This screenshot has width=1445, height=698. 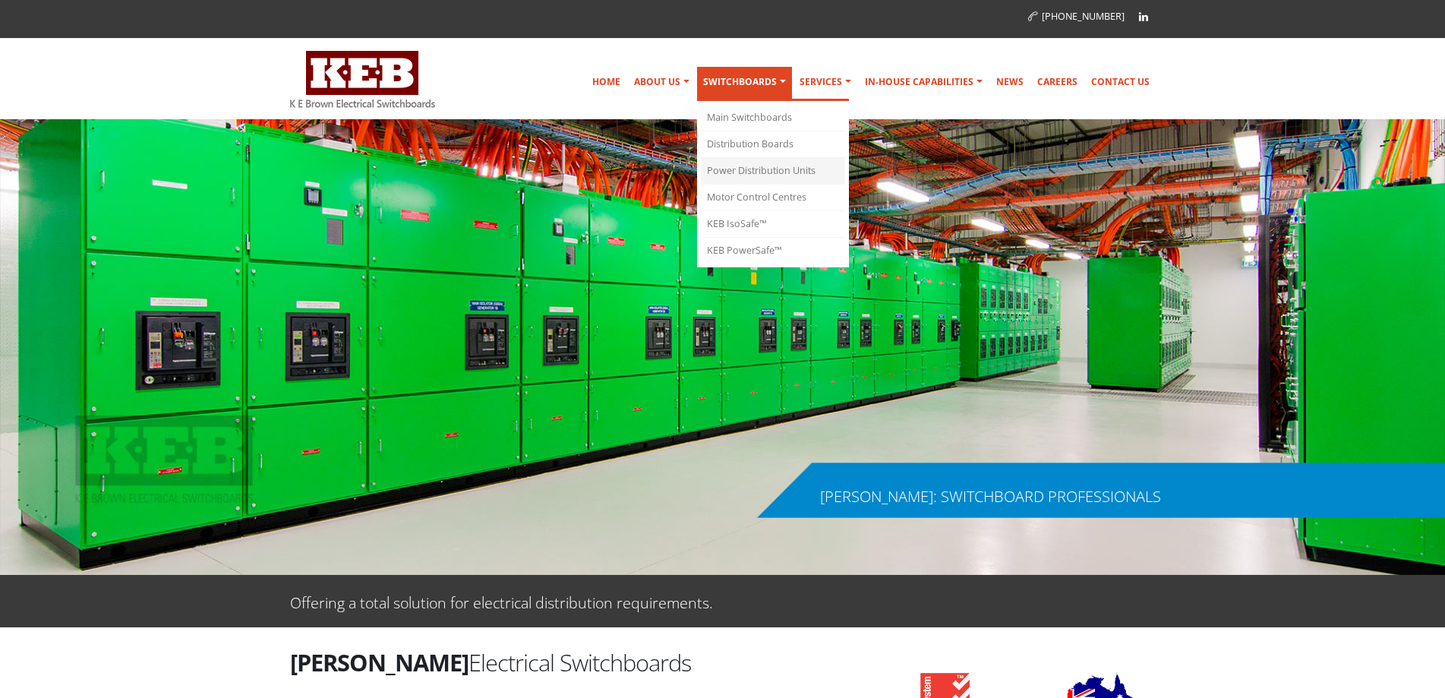 What do you see at coordinates (773, 171) in the screenshot?
I see `a: Power Distribution Units` at bounding box center [773, 171].